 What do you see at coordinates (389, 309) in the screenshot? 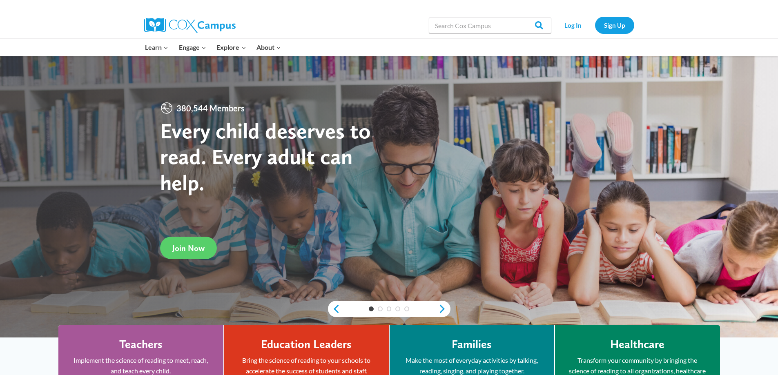
I see `div: content slider buttons` at bounding box center [389, 309].